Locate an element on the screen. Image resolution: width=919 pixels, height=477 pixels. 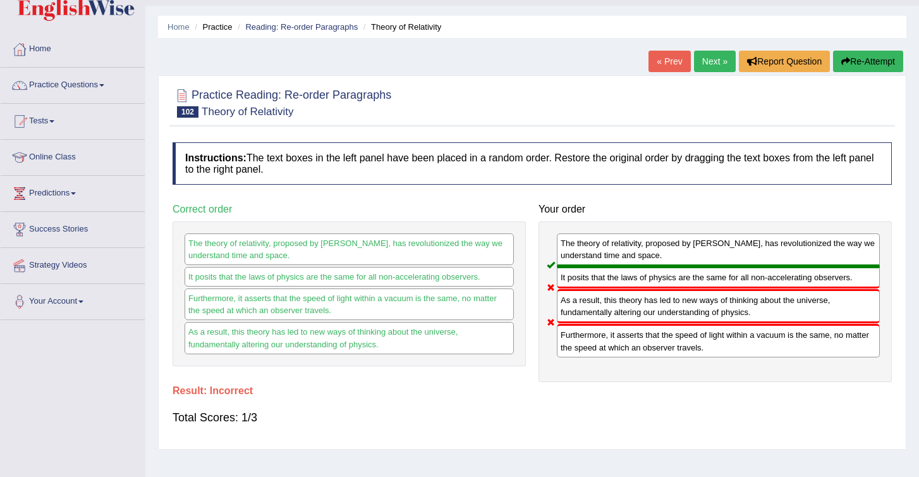
li: Practice is located at coordinates (212, 27).